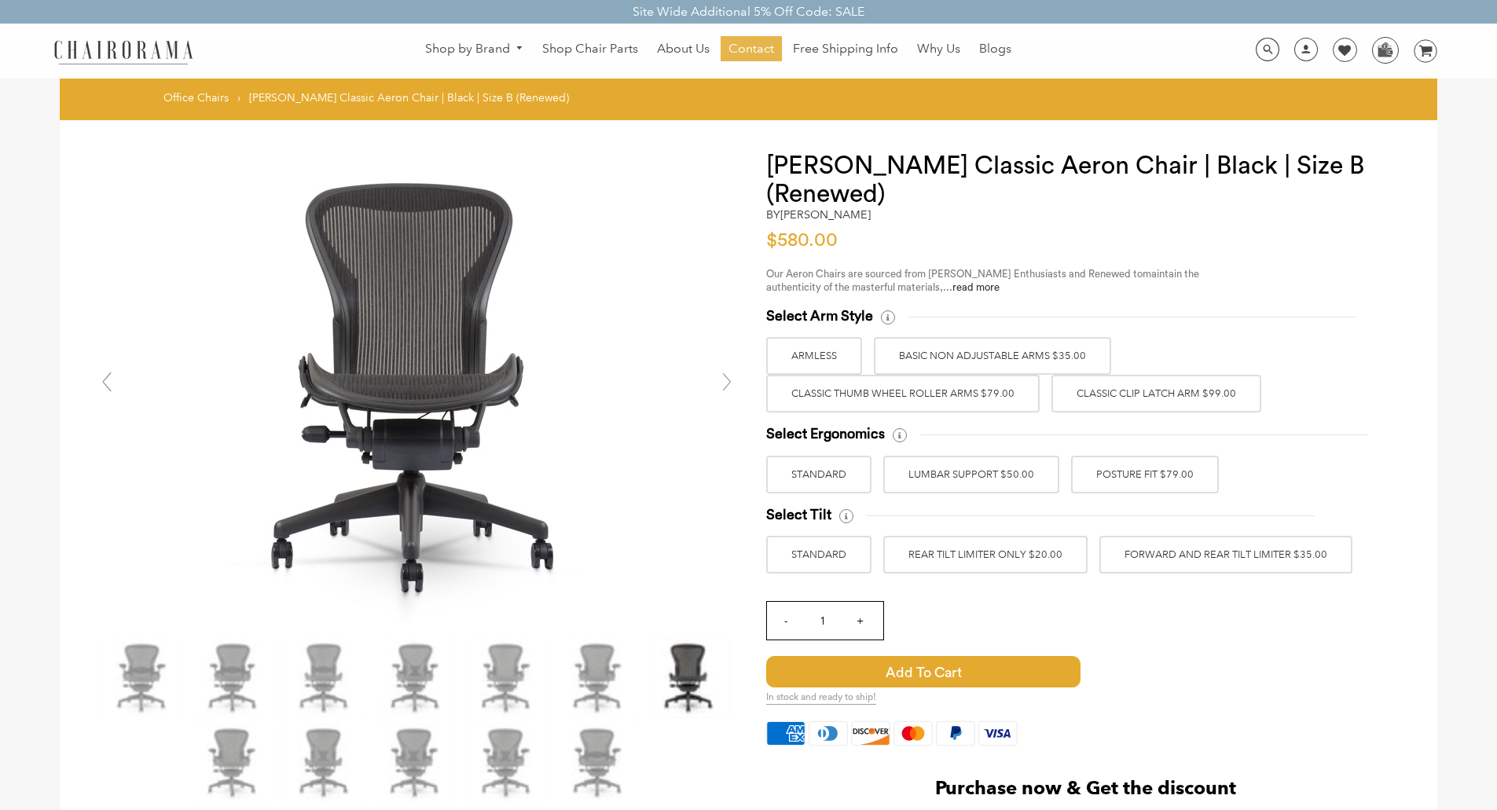 The height and width of the screenshot is (810, 1497). What do you see at coordinates (818, 215) in the screenshot?
I see `h2: by` at bounding box center [818, 215].